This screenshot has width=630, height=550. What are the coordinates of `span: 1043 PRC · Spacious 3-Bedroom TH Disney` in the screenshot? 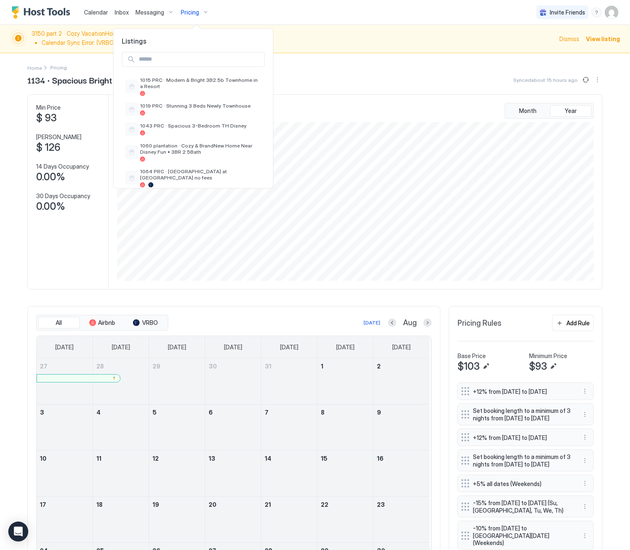 It's located at (201, 126).